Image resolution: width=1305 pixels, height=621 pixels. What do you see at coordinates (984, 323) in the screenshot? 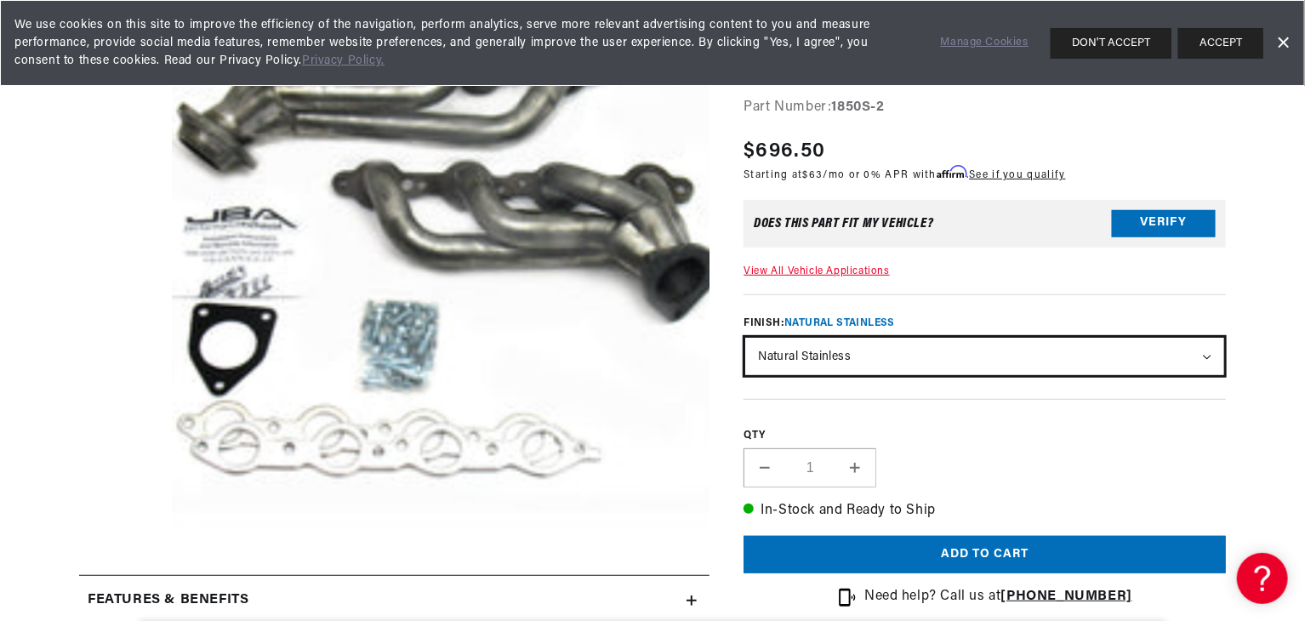
I see `label: Finish:` at bounding box center [984, 323].